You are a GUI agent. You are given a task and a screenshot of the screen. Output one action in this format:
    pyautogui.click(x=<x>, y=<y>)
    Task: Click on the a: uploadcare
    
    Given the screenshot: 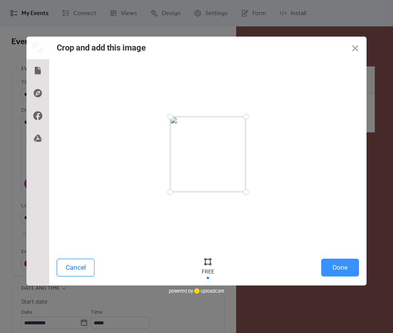 What is the action you would take?
    pyautogui.click(x=208, y=291)
    